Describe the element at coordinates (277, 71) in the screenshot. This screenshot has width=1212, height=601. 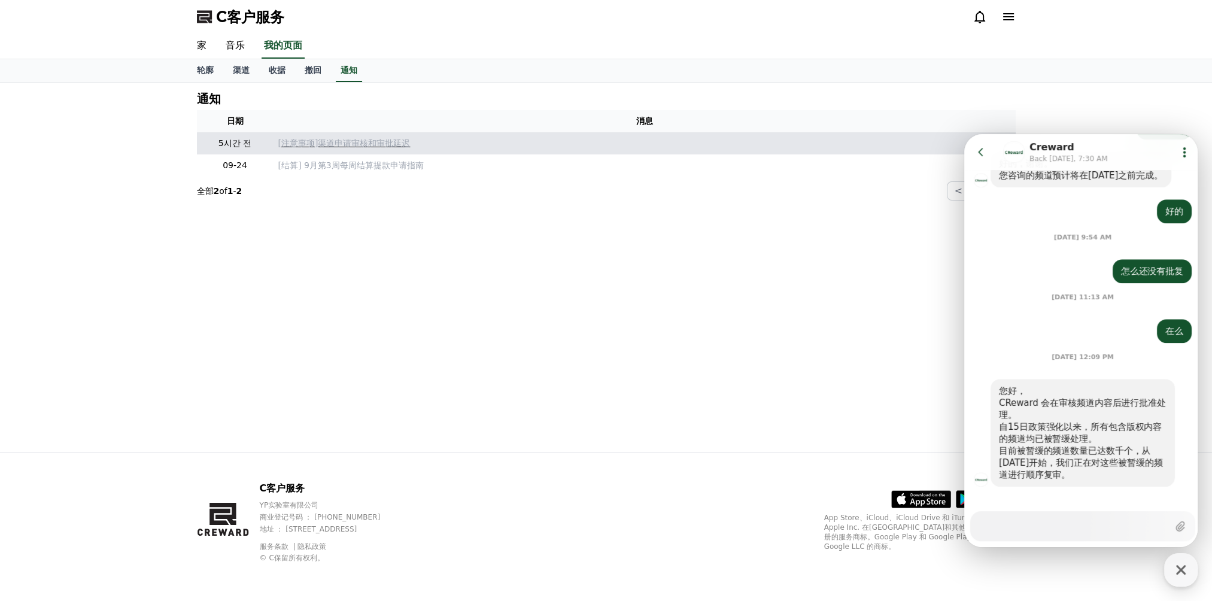
I see `a: 收据` at that location.